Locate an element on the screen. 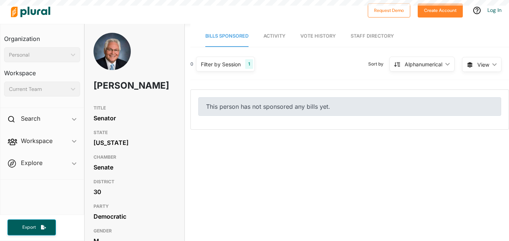 The height and width of the screenshot is (241, 509). h3: Workspace is located at coordinates (42, 70).